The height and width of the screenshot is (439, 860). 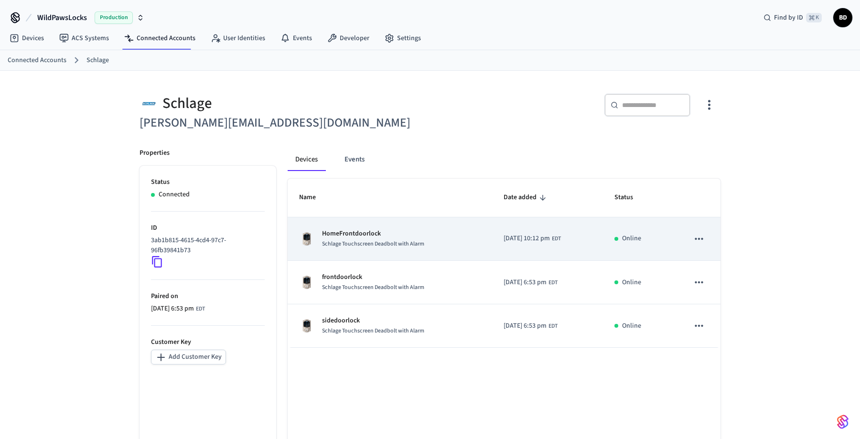 What do you see at coordinates (206, 246) in the screenshot?
I see `p: 3ab1b815-4615-4cd4-97c7-96fb39841b73` at bounding box center [206, 246].